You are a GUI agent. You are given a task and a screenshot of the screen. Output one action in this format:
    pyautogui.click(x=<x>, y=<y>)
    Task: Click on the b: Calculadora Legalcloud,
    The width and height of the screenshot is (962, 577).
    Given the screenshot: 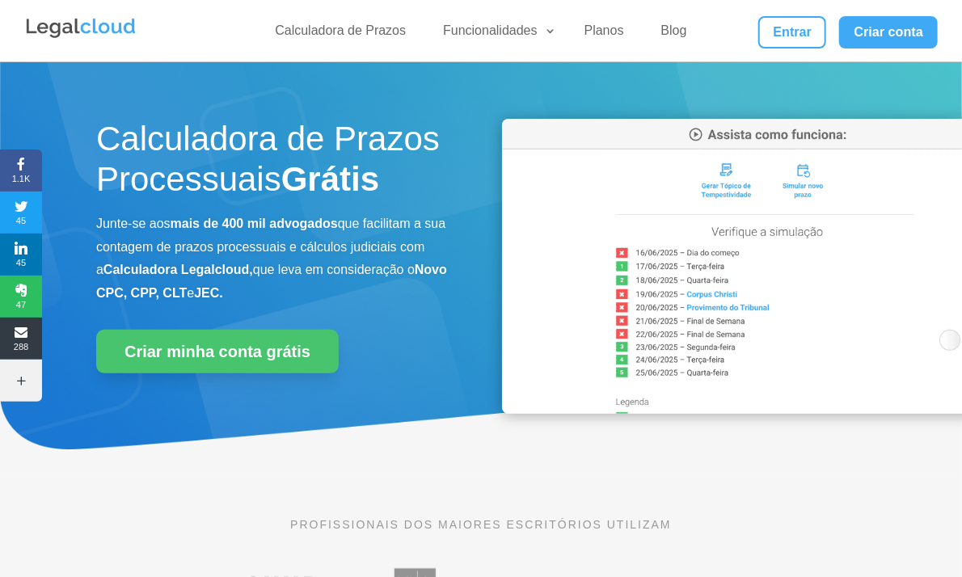 What is the action you would take?
    pyautogui.click(x=178, y=269)
    